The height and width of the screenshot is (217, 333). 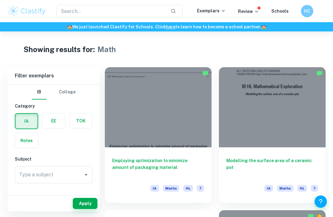 I want to click on button: HC, so click(x=307, y=11).